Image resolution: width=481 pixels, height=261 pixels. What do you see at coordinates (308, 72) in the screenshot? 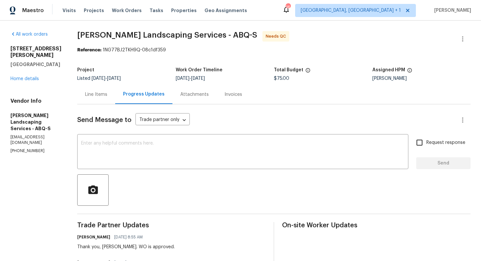
I see `span: The total cost of line items that have been proposed by Opendoor. This sum includes line items th...` at bounding box center [308, 72].